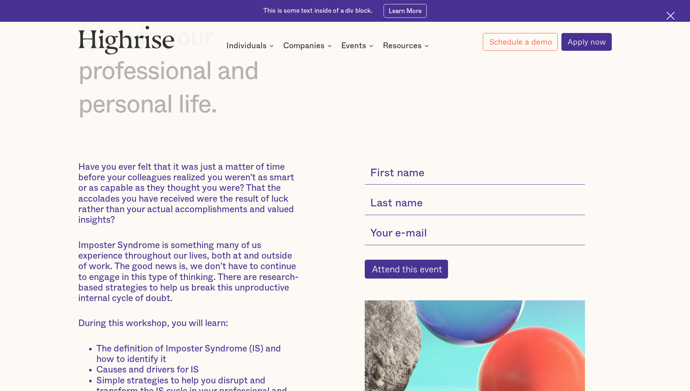 This screenshot has height=391, width=690. I want to click on div: This is some text inside of a div block., so click(318, 11).